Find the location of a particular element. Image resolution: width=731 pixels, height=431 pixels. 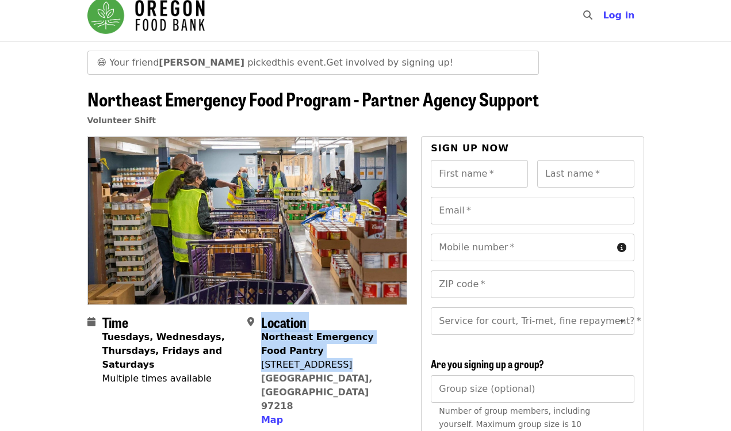

input: Email is located at coordinates (532, 211).